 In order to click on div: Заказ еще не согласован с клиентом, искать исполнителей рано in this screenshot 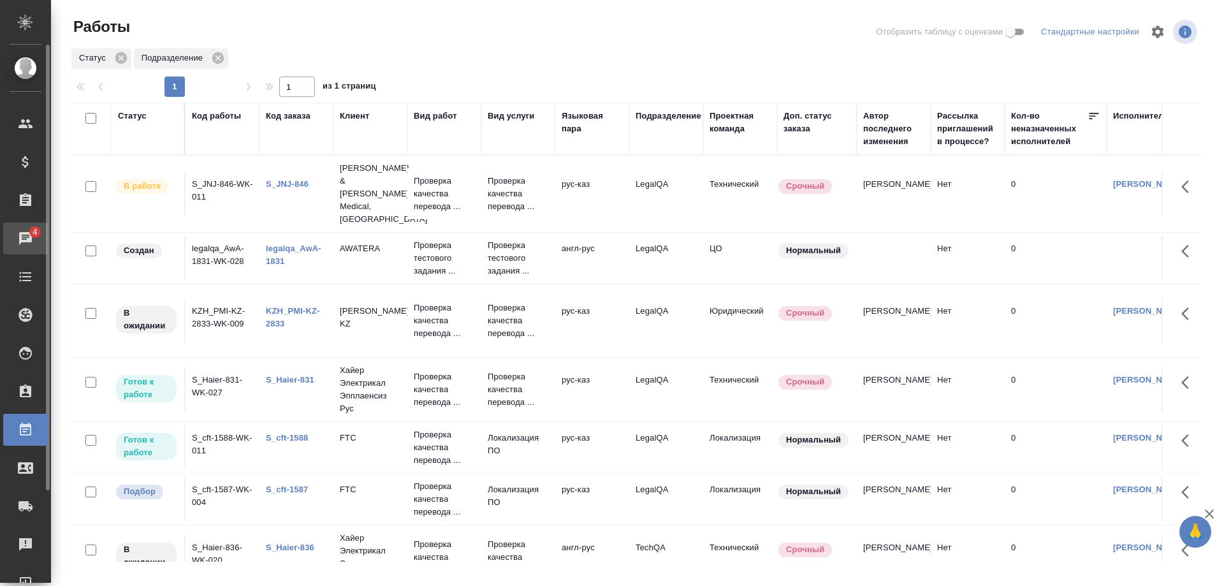, I will do `click(146, 250)`.